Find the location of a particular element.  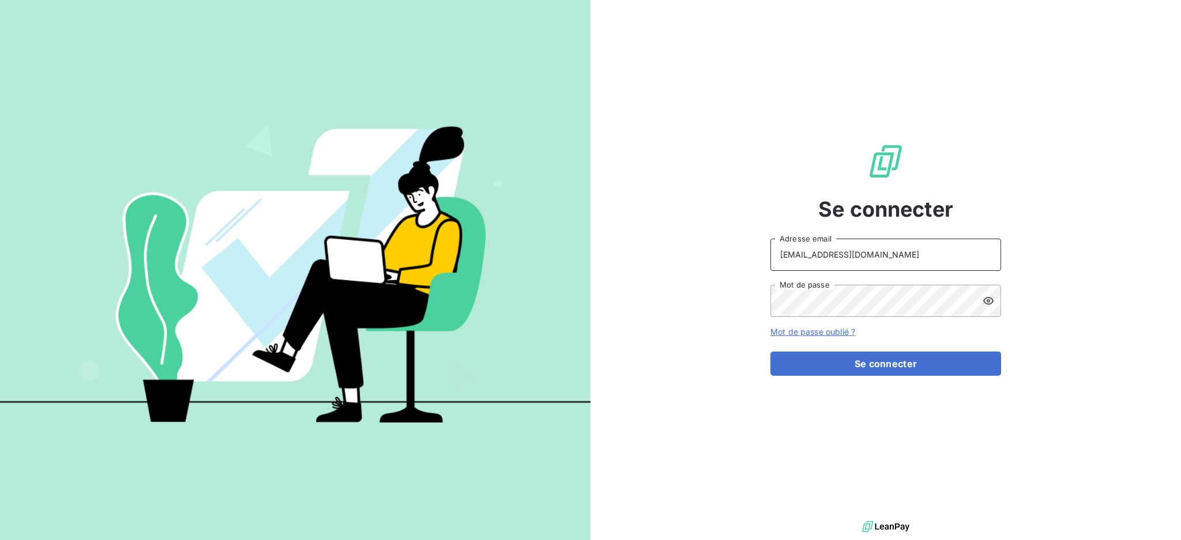

span: Se connecter is located at coordinates (885, 209).